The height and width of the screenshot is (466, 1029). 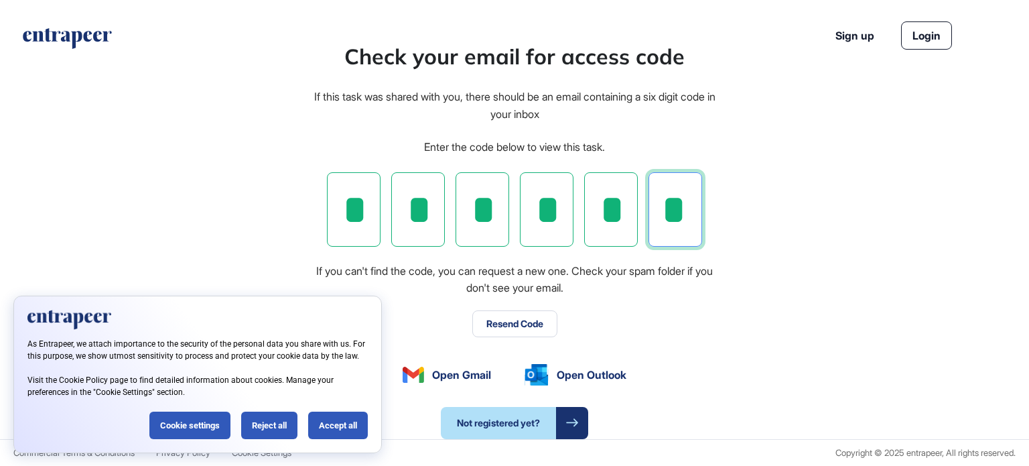 What do you see at coordinates (927, 36) in the screenshot?
I see `a: Login` at bounding box center [927, 36].